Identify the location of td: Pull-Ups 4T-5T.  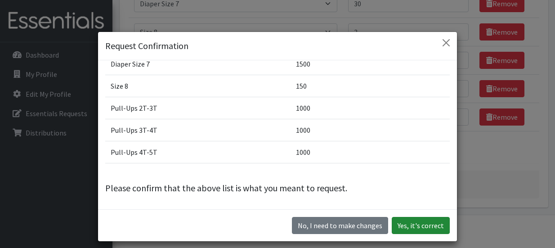
(198, 152).